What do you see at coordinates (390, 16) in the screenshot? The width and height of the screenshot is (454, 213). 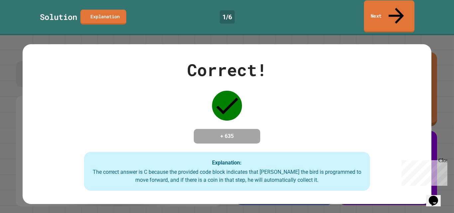 I see `a: Next` at bounding box center [390, 16].